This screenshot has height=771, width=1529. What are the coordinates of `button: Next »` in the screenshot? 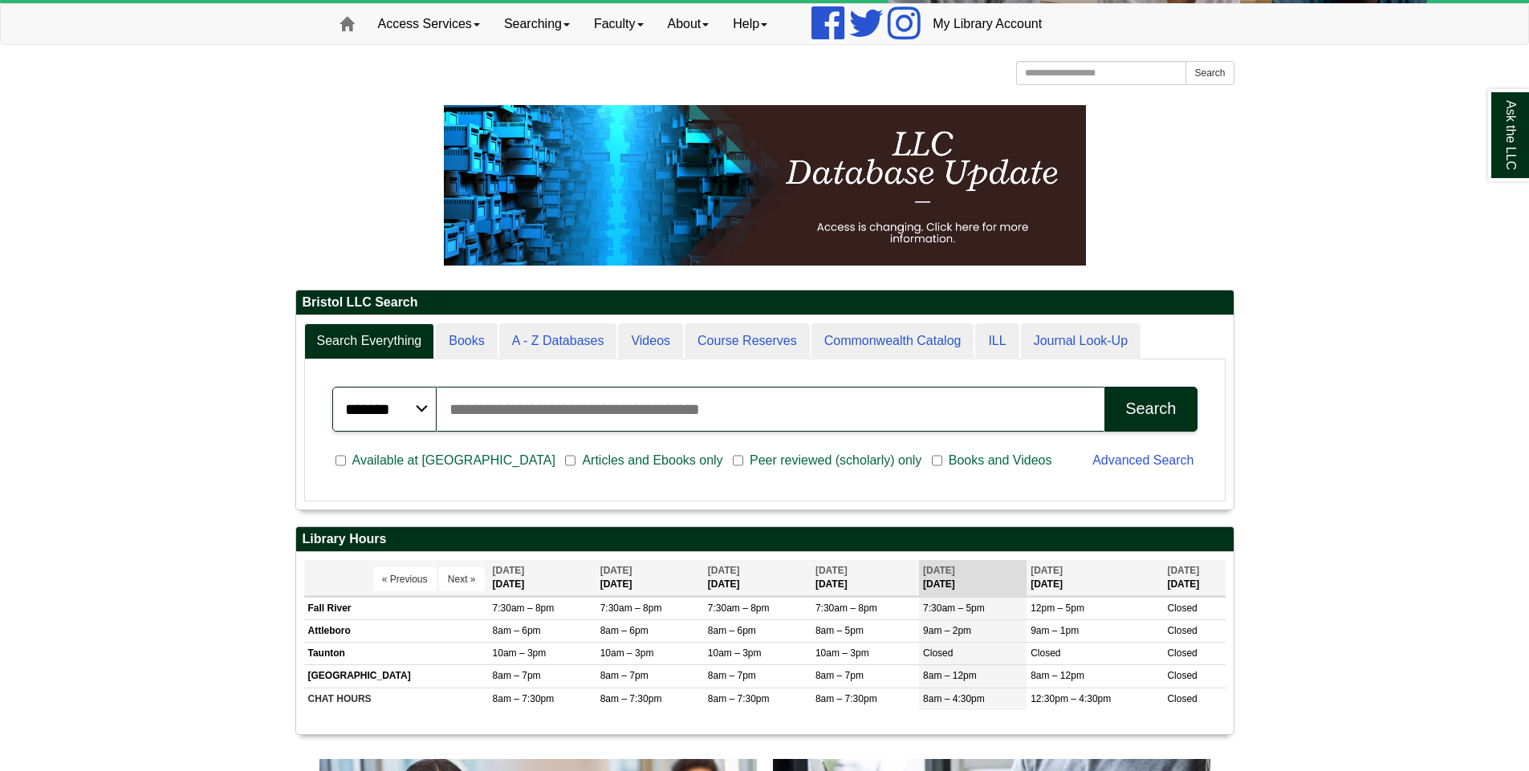 It's located at (461, 579).